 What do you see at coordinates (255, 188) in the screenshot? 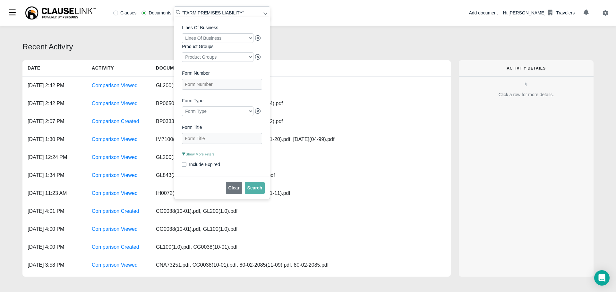
I see `span: Search` at bounding box center [255, 188].